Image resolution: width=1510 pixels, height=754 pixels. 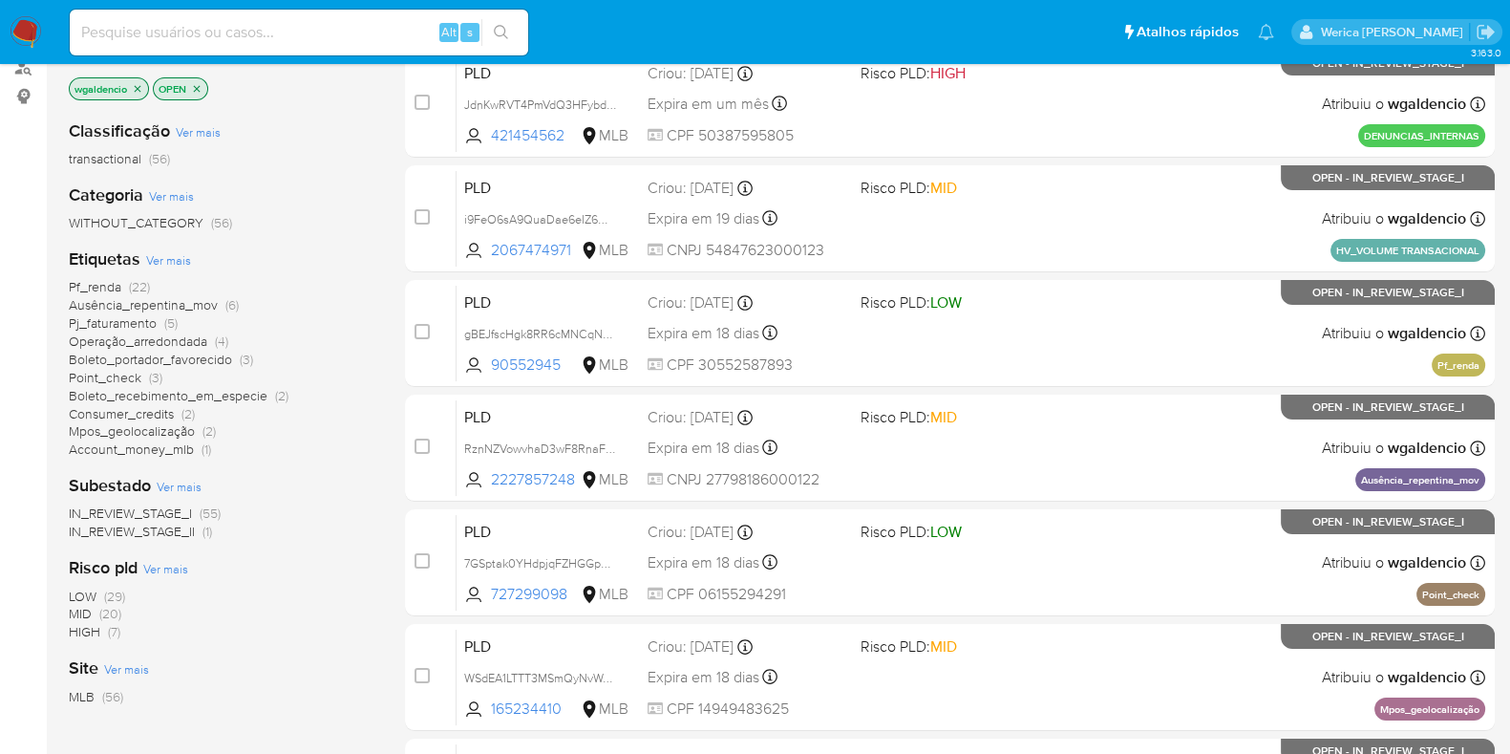 What do you see at coordinates (1266, 32) in the screenshot?
I see `a: Notificações` at bounding box center [1266, 32].